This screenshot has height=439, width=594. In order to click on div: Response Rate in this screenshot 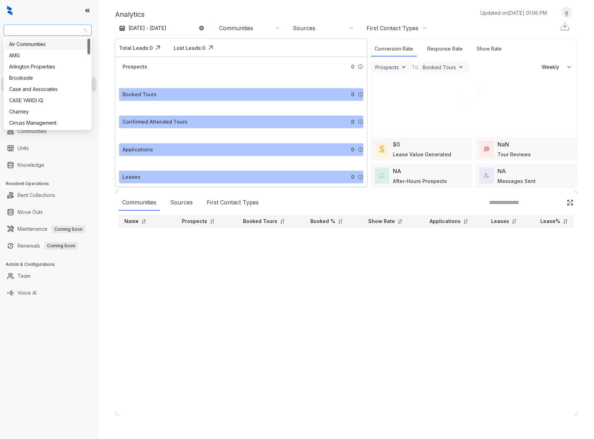, I will do `click(445, 49)`.